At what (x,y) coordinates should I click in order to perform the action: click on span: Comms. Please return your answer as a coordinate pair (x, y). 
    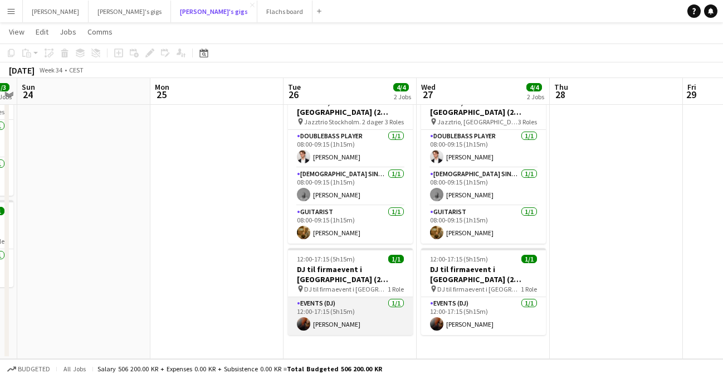
    Looking at the image, I should click on (100, 32).